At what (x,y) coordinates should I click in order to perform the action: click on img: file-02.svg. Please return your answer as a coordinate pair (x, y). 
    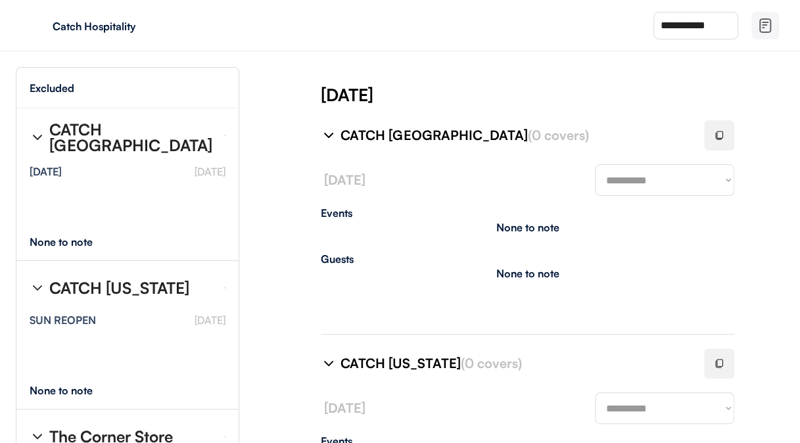
    Looking at the image, I should click on (765, 26).